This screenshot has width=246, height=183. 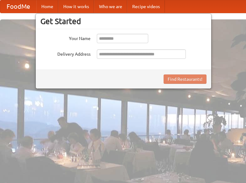 What do you see at coordinates (146, 7) in the screenshot?
I see `a: Recipe videos` at bounding box center [146, 7].